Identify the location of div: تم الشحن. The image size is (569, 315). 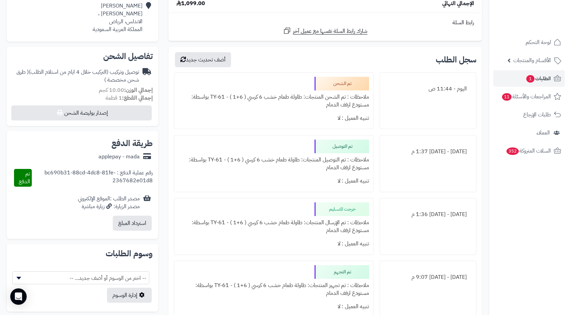
(342, 84).